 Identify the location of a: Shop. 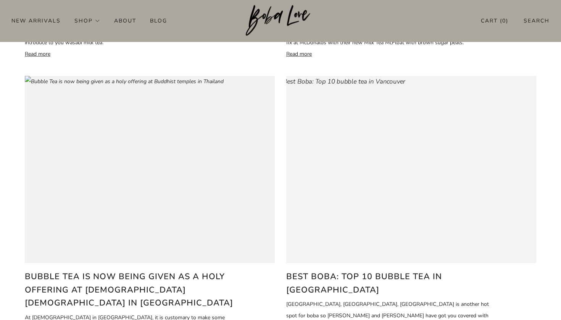
(87, 21).